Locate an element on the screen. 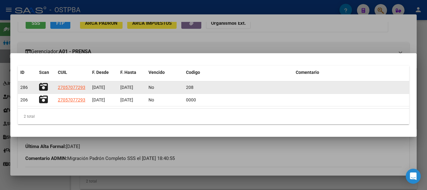 This screenshot has width=427, height=190. datatable-header-cell: CUIL is located at coordinates (73, 72).